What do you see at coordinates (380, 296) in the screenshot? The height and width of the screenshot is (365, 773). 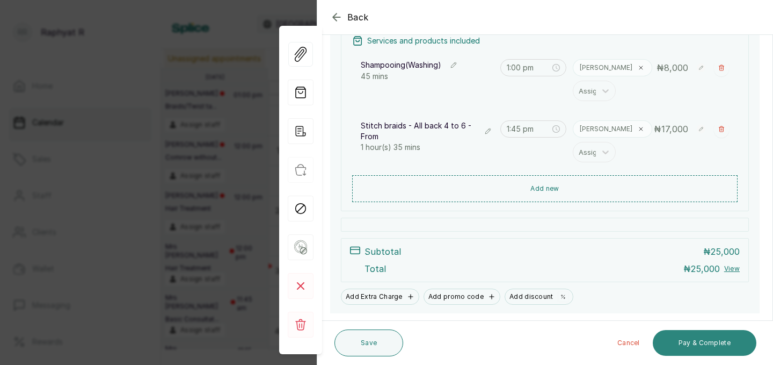 I see `button: Add Extra Charge` at bounding box center [380, 296].